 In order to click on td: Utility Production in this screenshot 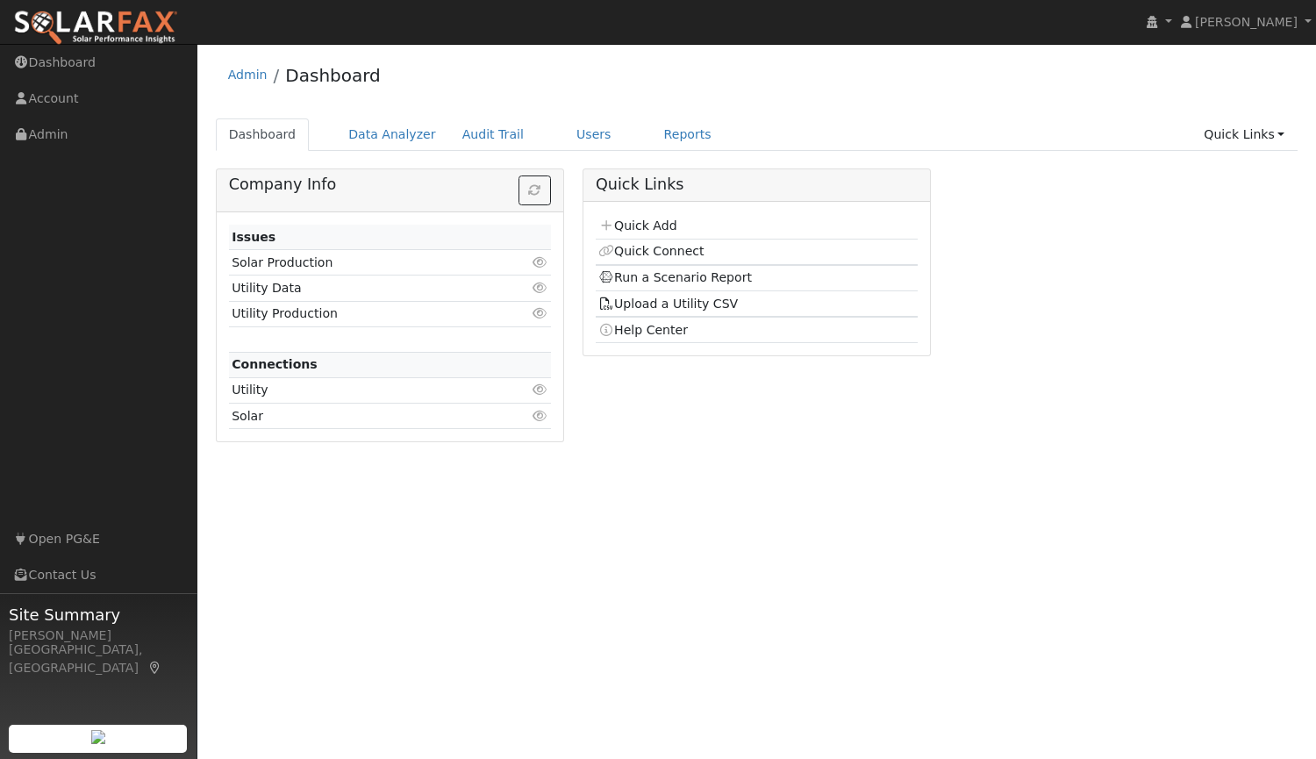, I will do `click(364, 313)`.